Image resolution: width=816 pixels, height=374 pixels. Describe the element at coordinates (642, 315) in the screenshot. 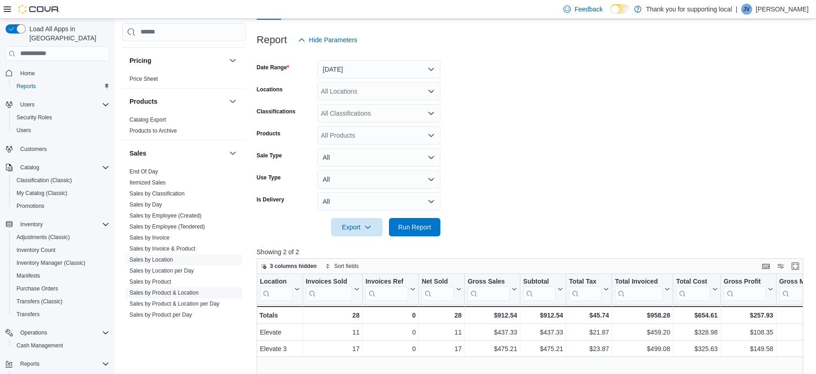

I see `div: $958.28` at that location.